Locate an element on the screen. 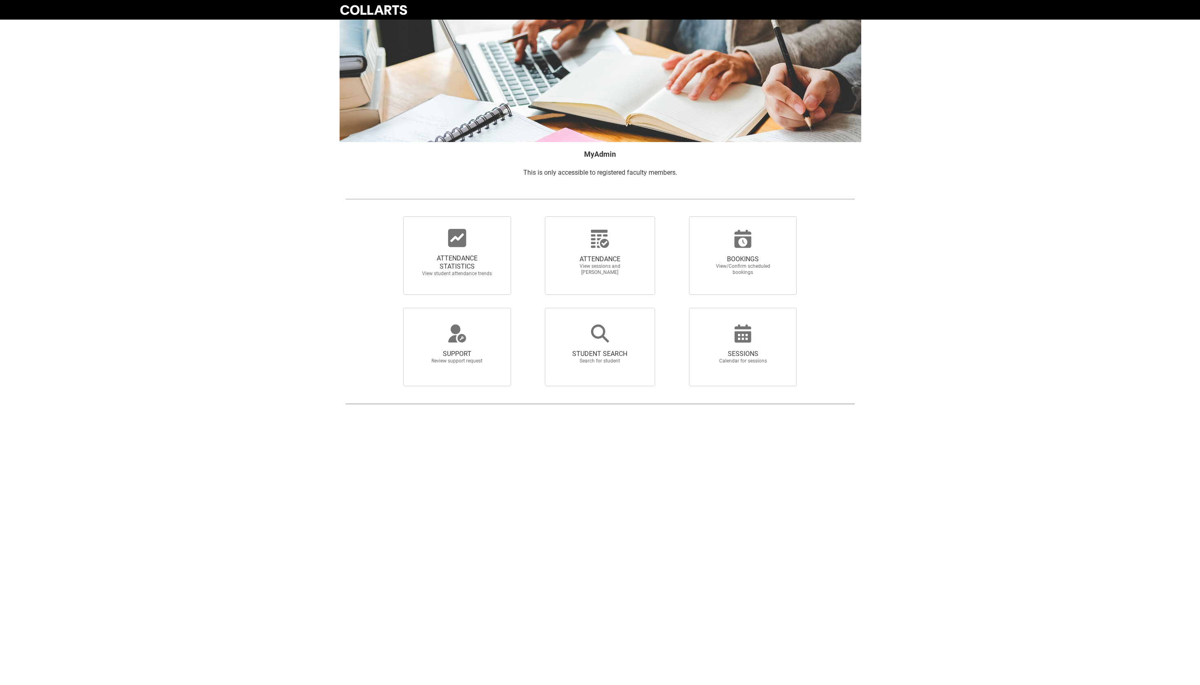  span: SUPPORT is located at coordinates (457, 354).